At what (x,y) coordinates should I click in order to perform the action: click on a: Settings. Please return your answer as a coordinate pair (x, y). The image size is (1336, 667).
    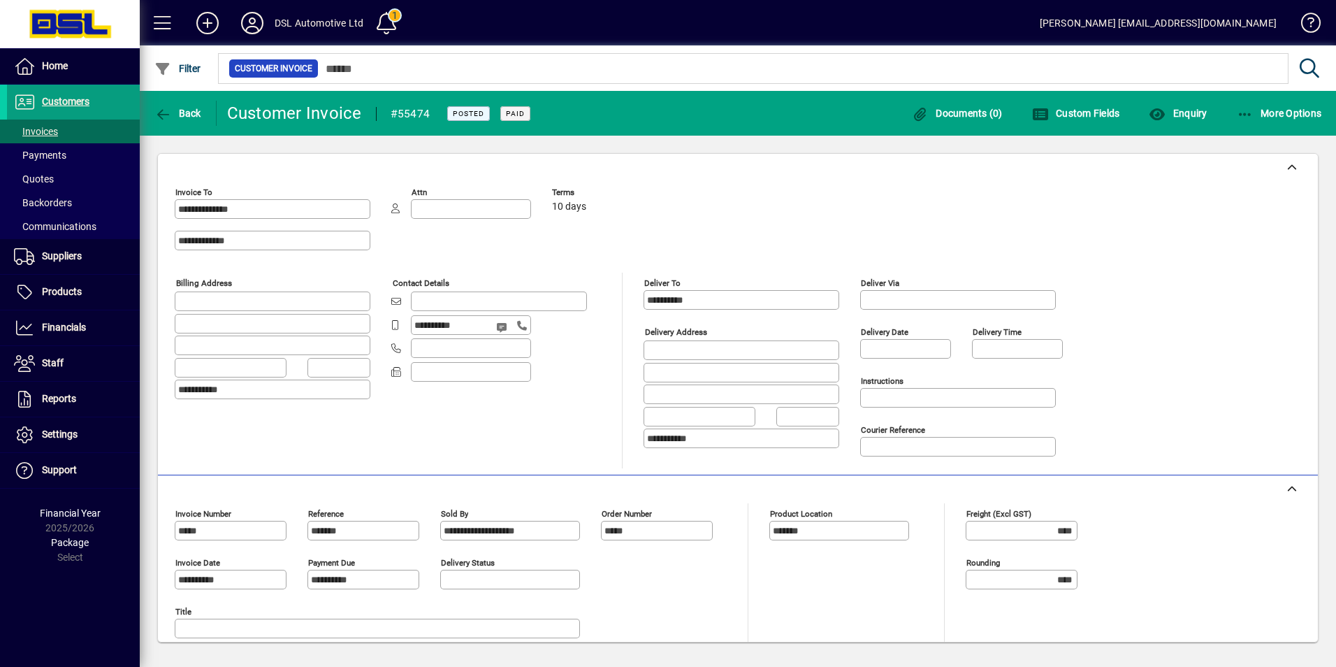
    Looking at the image, I should click on (73, 435).